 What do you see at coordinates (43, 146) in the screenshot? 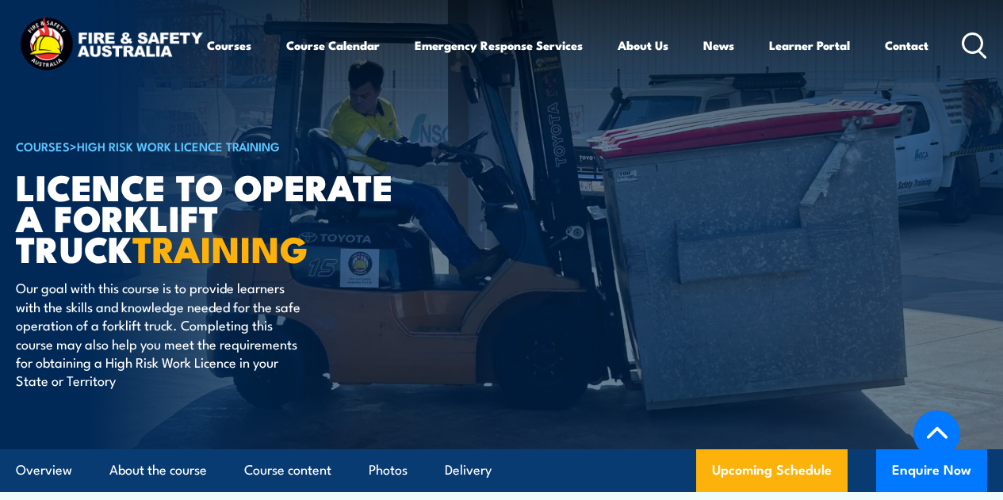
I see `a: COURSES` at bounding box center [43, 146].